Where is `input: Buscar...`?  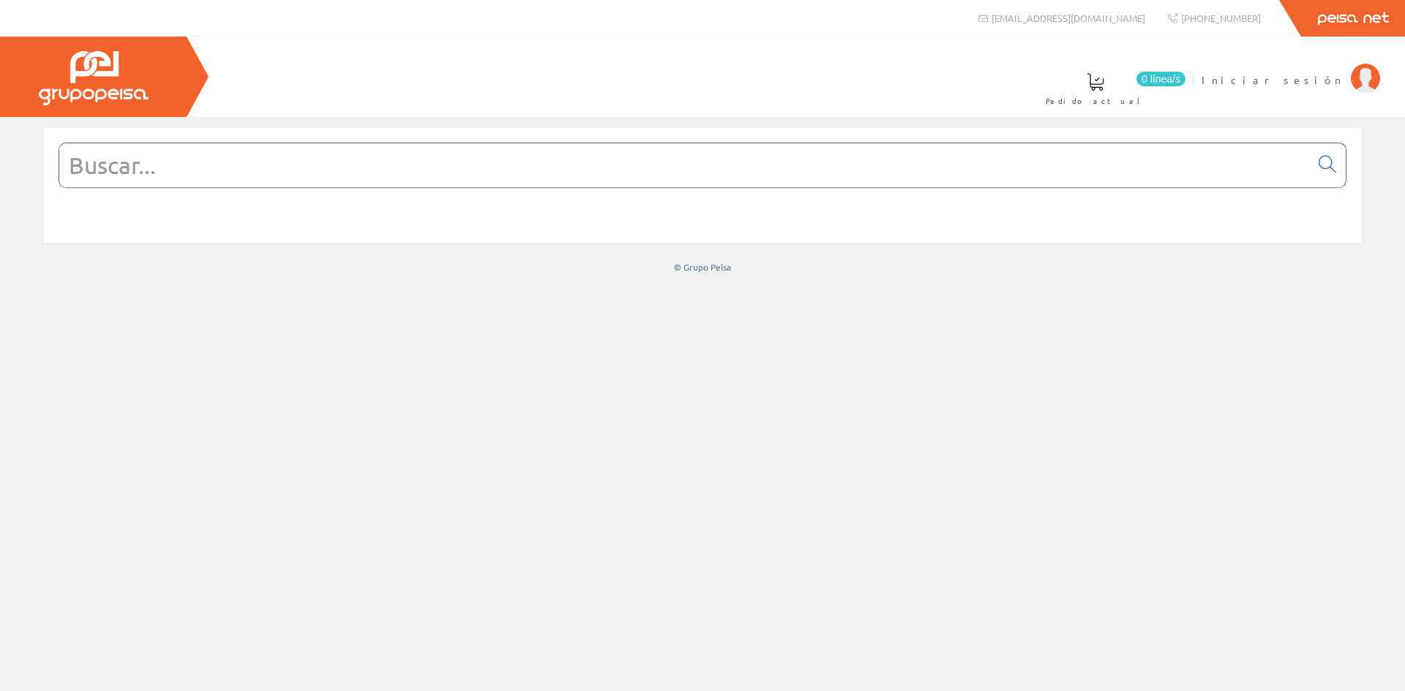
input: Buscar... is located at coordinates (684, 165).